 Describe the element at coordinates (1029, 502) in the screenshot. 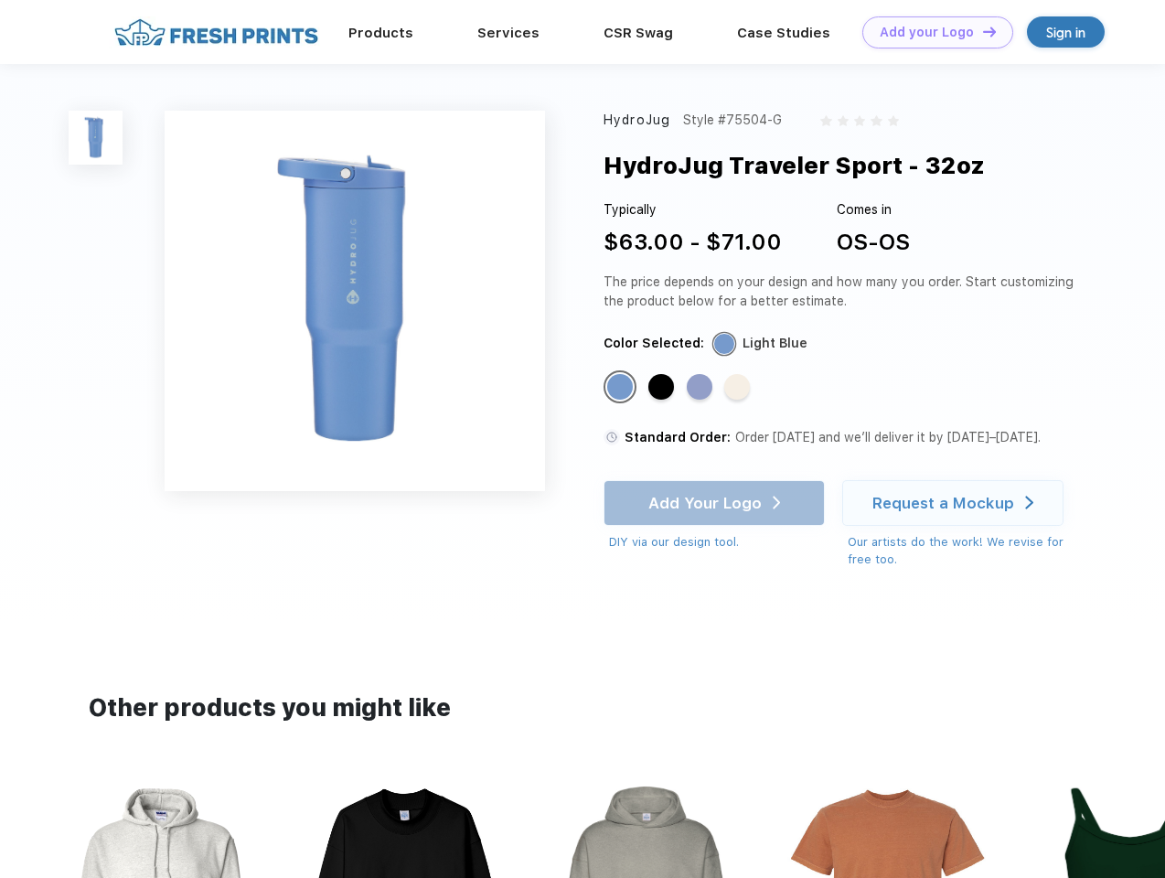

I see `img: white arrow` at that location.